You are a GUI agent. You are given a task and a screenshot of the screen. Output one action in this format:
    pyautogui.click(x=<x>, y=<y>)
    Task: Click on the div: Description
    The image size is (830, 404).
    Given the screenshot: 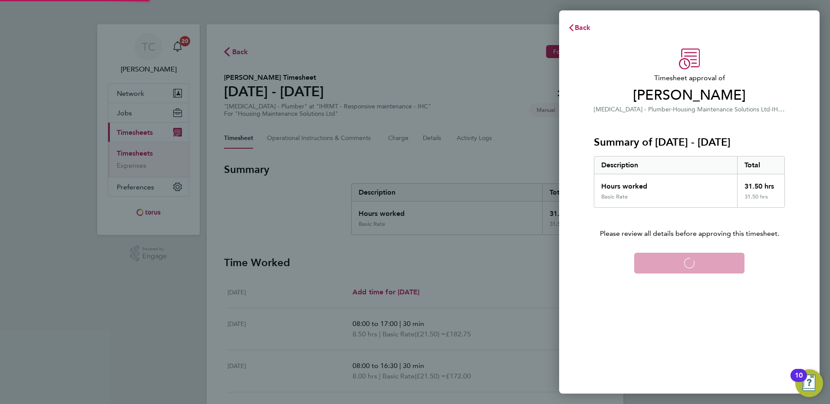 What is the action you would take?
    pyautogui.click(x=665, y=165)
    